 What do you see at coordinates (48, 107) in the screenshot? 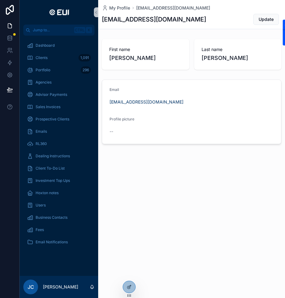
I see `span: Sales Invoices` at bounding box center [48, 107].